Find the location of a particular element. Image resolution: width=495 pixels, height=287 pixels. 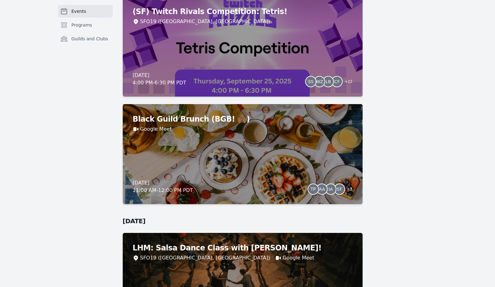

span: SS is located at coordinates (311, 82).